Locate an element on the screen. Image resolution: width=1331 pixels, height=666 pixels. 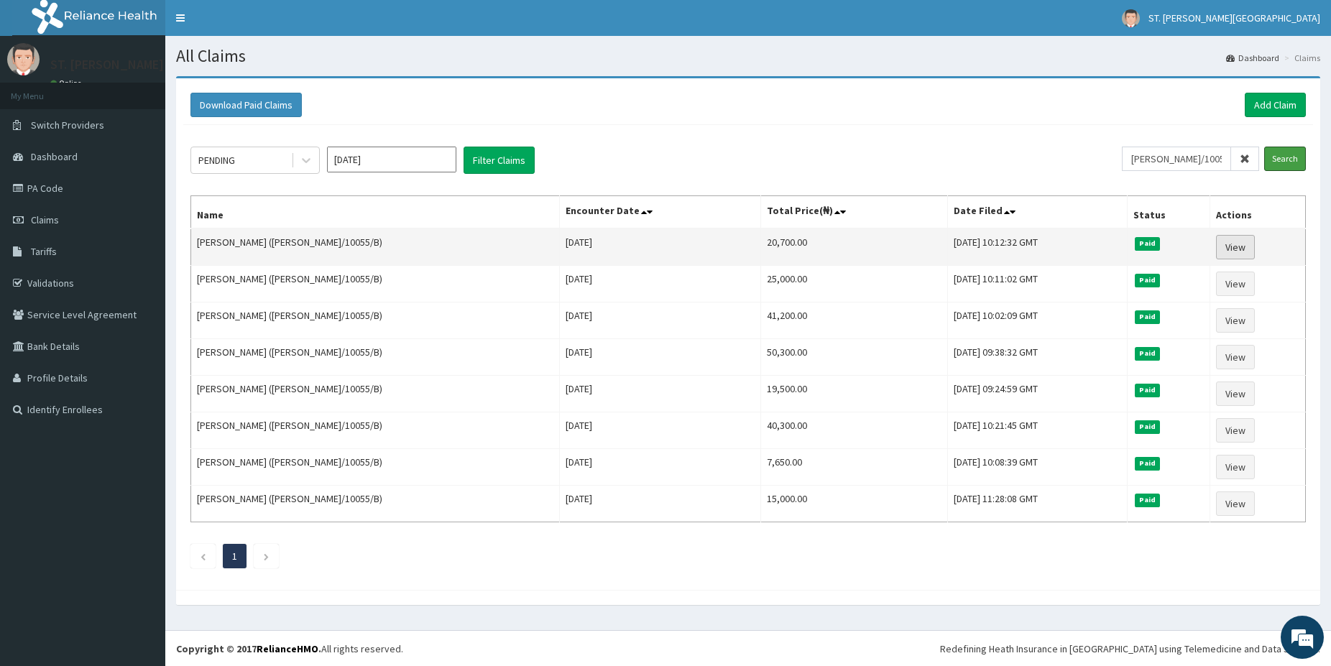
a: Online is located at coordinates (68, 83).